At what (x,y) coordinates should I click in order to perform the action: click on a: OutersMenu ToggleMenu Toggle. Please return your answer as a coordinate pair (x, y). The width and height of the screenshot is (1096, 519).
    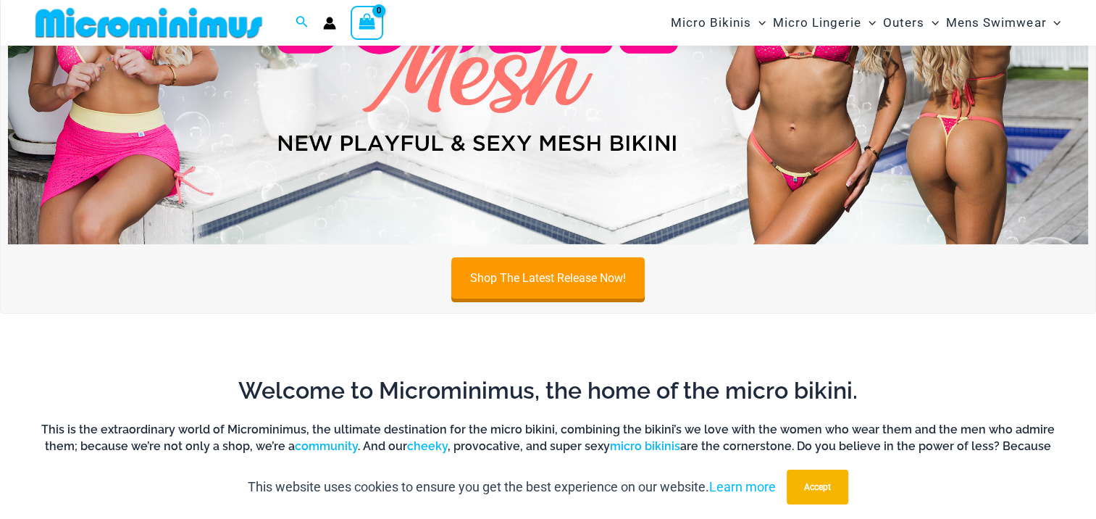
    Looking at the image, I should click on (910, 22).